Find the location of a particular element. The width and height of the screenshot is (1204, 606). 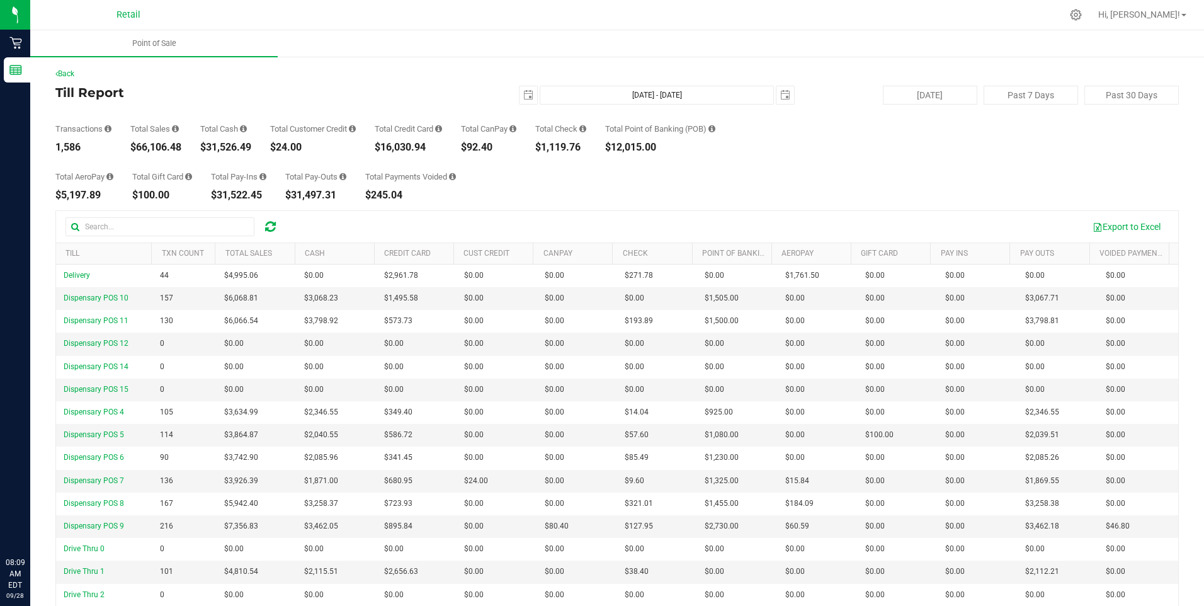

span: Dispensary POS 7 is located at coordinates (94, 481).